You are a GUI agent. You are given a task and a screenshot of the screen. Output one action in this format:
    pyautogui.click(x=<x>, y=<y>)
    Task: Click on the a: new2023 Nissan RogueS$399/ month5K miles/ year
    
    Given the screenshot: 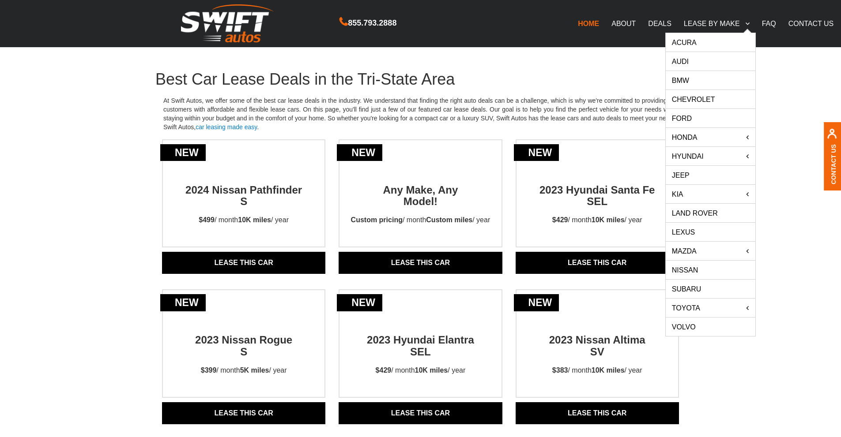 What is the action you would take?
    pyautogui.click(x=244, y=351)
    